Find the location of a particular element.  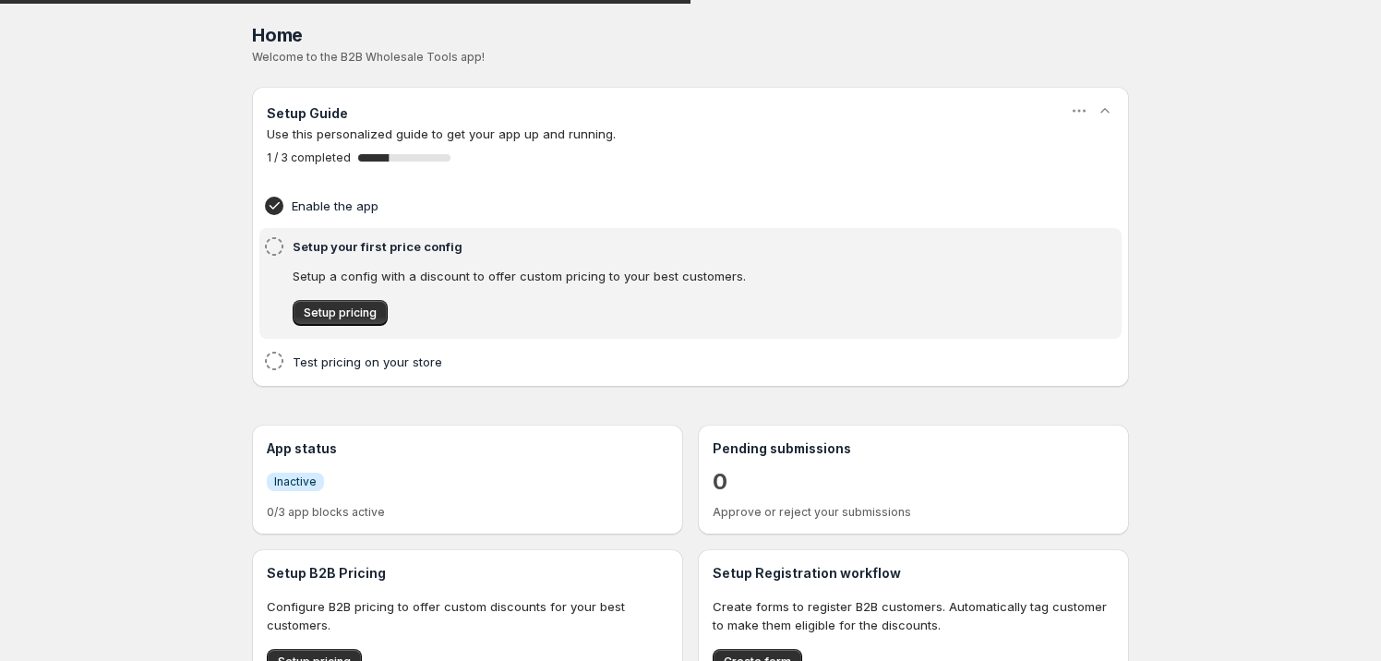

h4: Enable the app is located at coordinates (662, 206).